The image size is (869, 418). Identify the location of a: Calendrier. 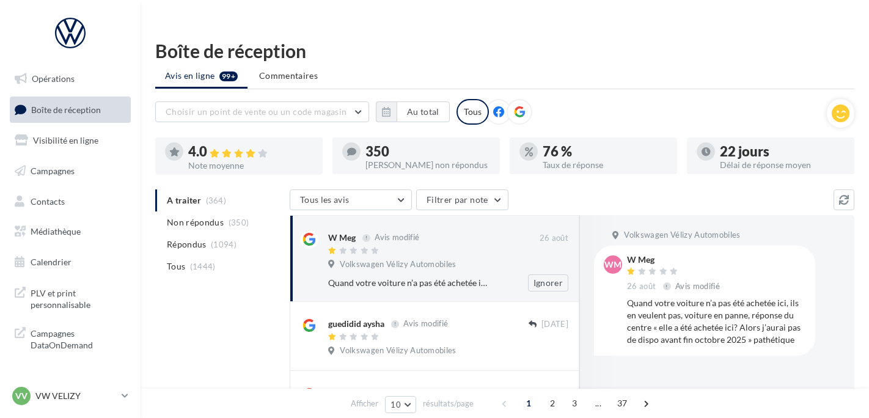
(70, 262).